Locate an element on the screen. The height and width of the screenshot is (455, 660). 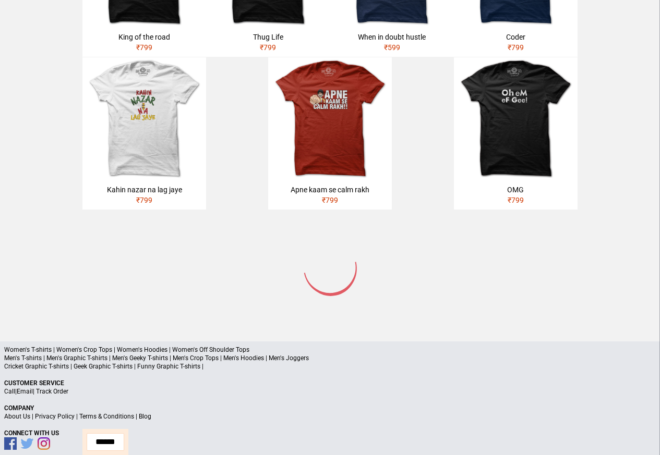
span: ₹ 599 is located at coordinates (392, 47).